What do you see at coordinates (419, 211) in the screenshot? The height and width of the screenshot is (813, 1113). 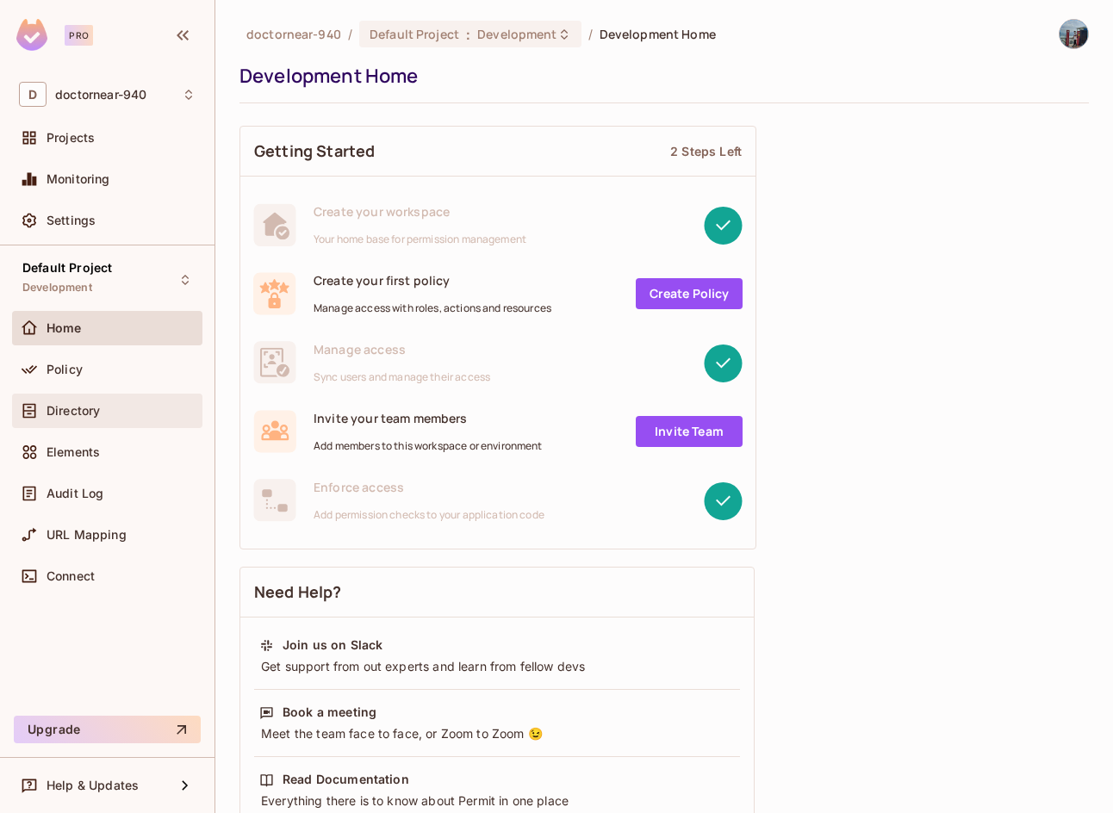 I see `span: Create your workspace` at bounding box center [419, 211].